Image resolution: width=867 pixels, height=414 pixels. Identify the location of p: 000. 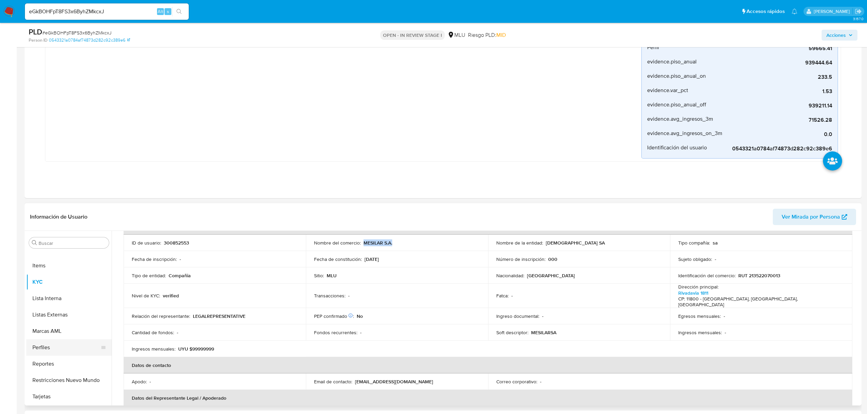
(553, 259).